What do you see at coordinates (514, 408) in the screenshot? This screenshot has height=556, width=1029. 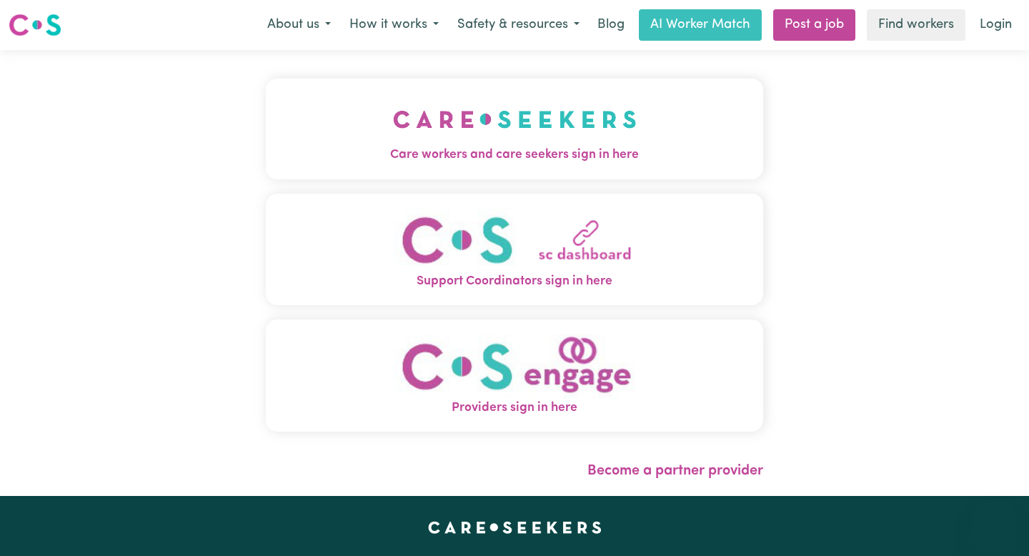 I see `span: Providers sign in here` at bounding box center [514, 408].